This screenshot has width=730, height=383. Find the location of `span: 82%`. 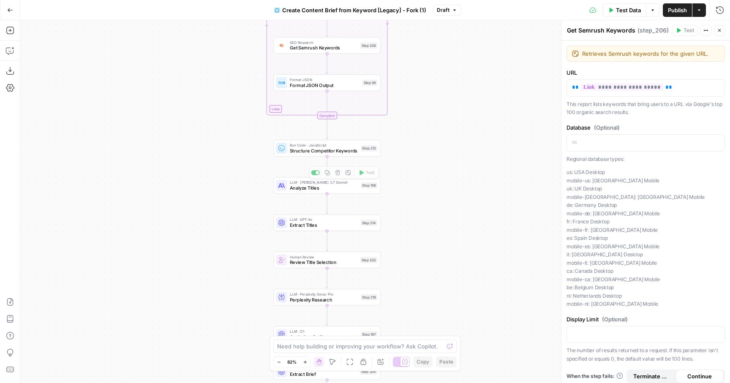

span: 82% is located at coordinates (292, 362).